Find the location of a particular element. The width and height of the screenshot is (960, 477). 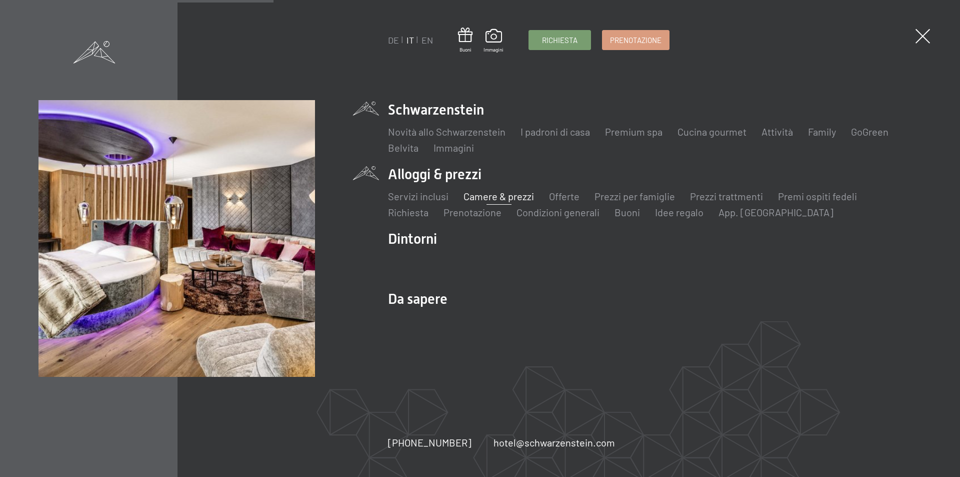

a: Cucina gourmet is located at coordinates (712, 132).